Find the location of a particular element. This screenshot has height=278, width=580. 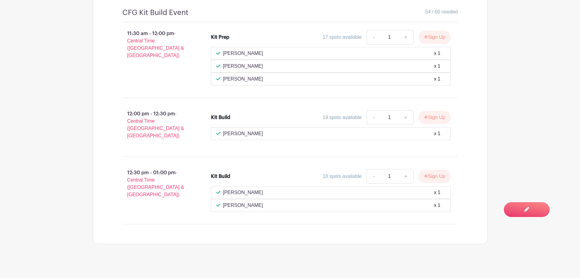

p: 12:30 pm - 01:00 pm is located at coordinates (157, 183).